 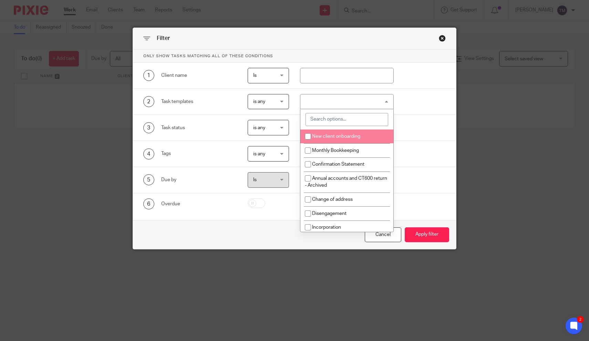 What do you see at coordinates (149, 75) in the screenshot?
I see `div: 1` at bounding box center [149, 75].